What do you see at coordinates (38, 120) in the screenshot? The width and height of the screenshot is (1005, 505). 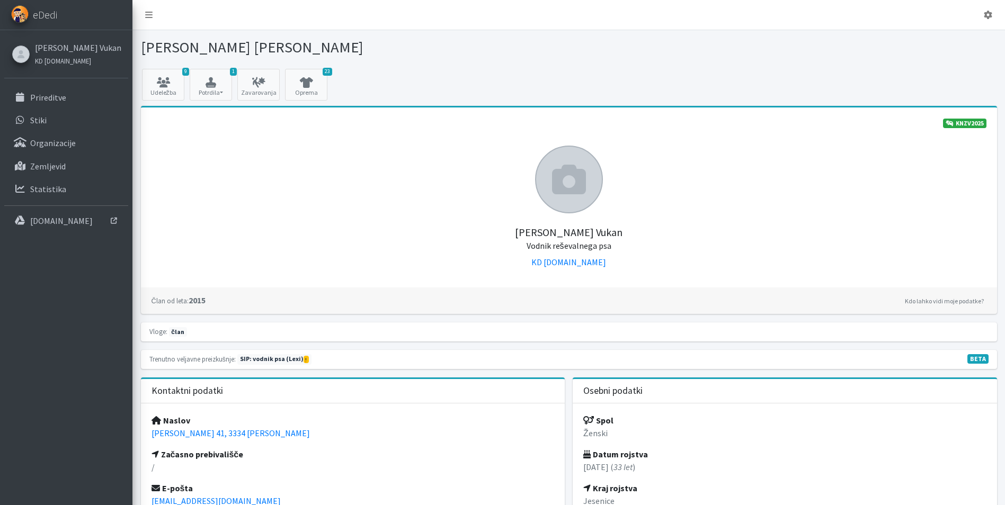 I see `p: Stiki` at bounding box center [38, 120].